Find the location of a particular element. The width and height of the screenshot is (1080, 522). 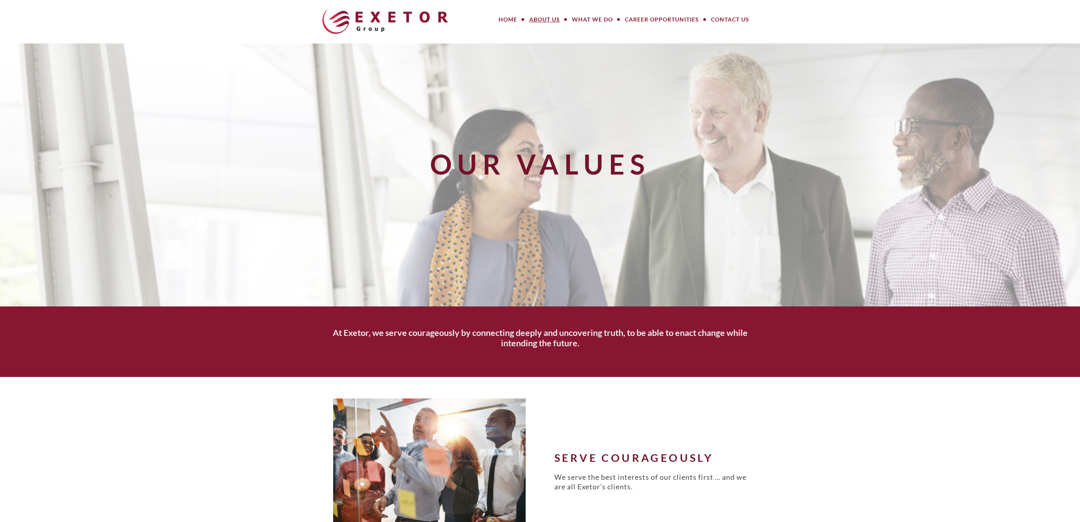

a: Career Opportunities is located at coordinates (662, 20).